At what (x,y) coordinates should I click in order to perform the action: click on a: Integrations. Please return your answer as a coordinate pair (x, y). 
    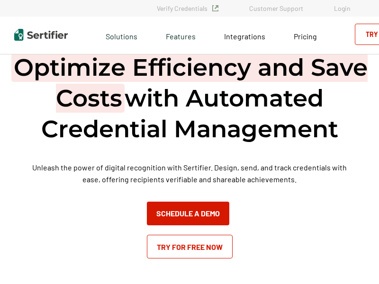
    Looking at the image, I should click on (244, 35).